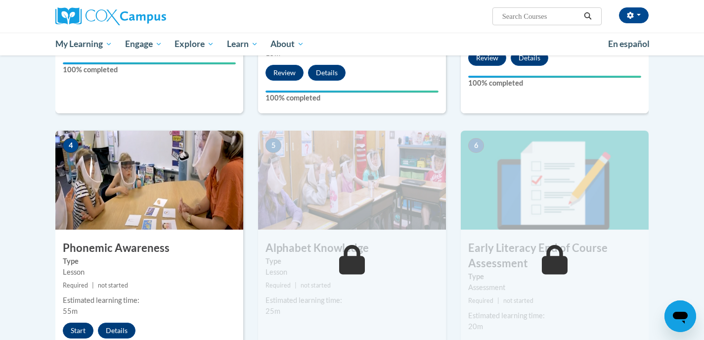 The height and width of the screenshot is (340, 704). I want to click on span: 25m, so click(273, 310).